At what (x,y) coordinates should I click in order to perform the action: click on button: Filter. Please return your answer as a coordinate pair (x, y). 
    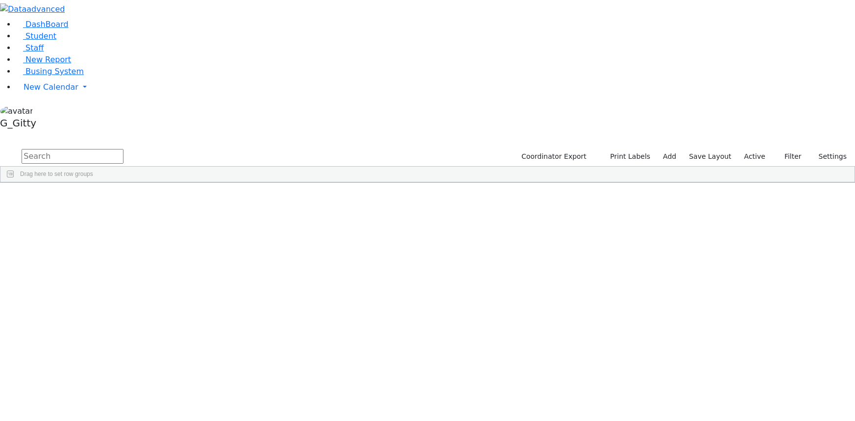
    Looking at the image, I should click on (789, 156).